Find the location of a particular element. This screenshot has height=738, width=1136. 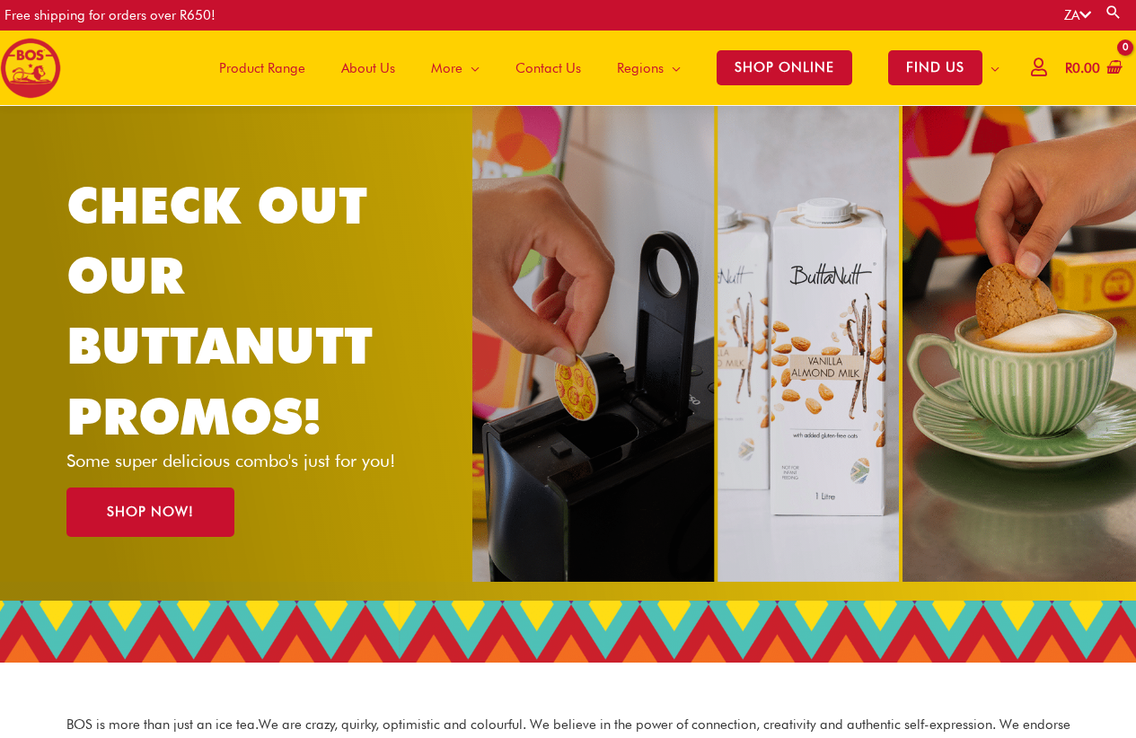

span: FIND US is located at coordinates (935, 67).